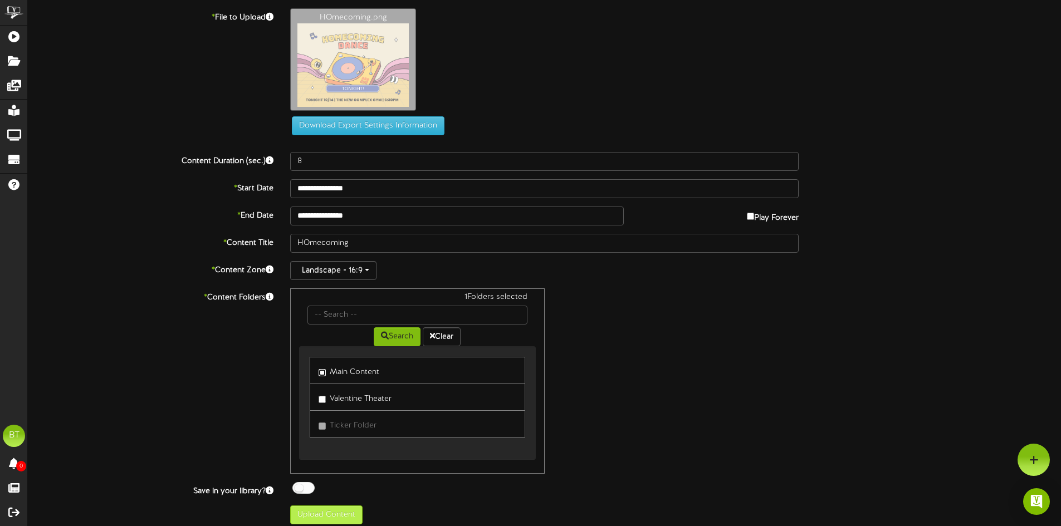 The width and height of the screenshot is (1061, 526). Describe the element at coordinates (442, 337) in the screenshot. I see `button: Clear` at that location.